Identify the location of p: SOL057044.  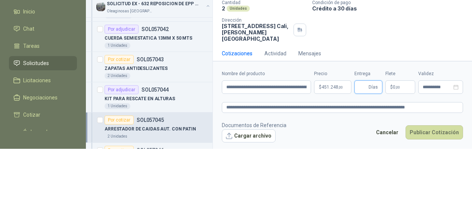
(155, 90).